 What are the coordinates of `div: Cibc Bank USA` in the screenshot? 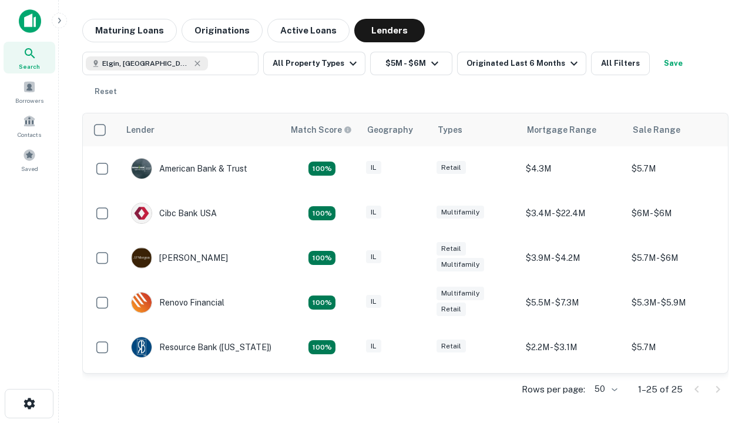 It's located at (174, 213).